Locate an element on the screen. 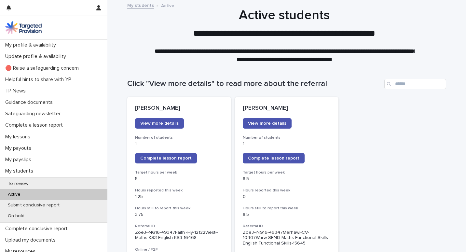  p: Upload my documents is located at coordinates (32, 240).